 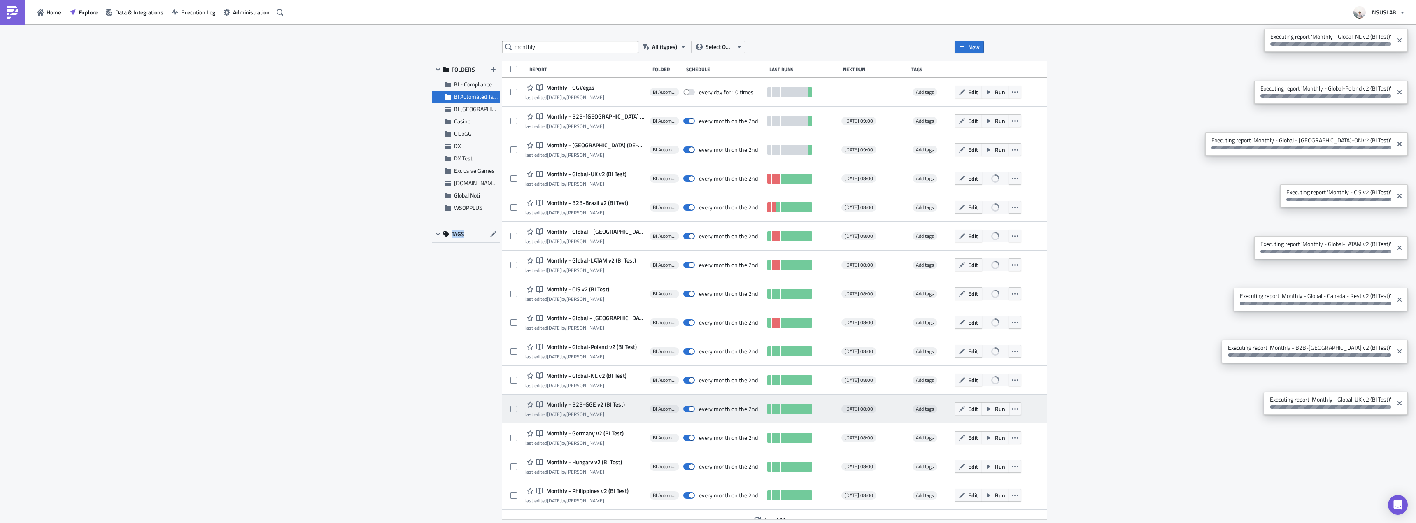 What do you see at coordinates (594, 145) in the screenshot?
I see `span: Monthly - Germany (DE-Reporting)` at bounding box center [594, 145].